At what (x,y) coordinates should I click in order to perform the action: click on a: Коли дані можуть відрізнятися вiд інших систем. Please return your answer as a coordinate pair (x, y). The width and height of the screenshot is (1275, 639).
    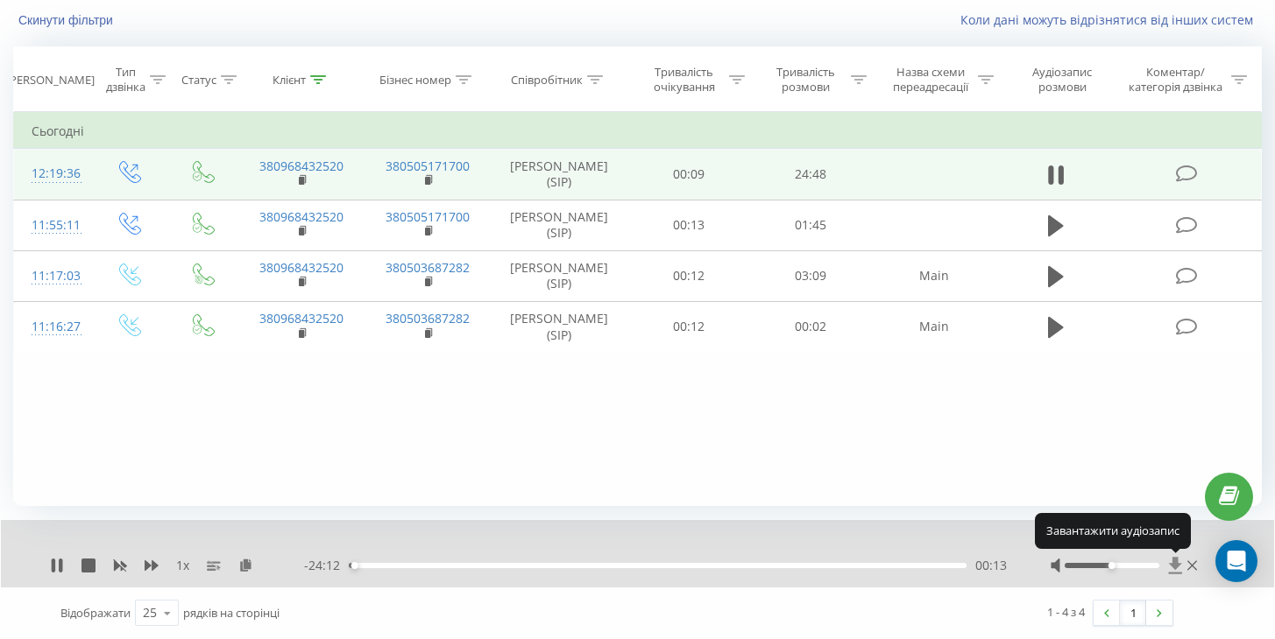
    Looking at the image, I should click on (1111, 19).